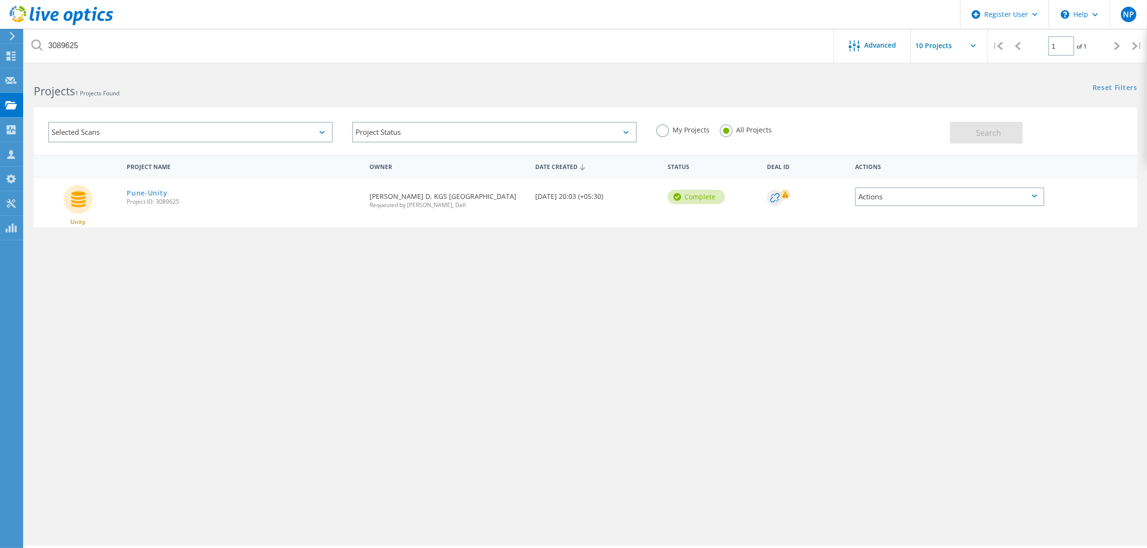  Describe the element at coordinates (989, 133) in the screenshot. I see `span: Search` at that location.